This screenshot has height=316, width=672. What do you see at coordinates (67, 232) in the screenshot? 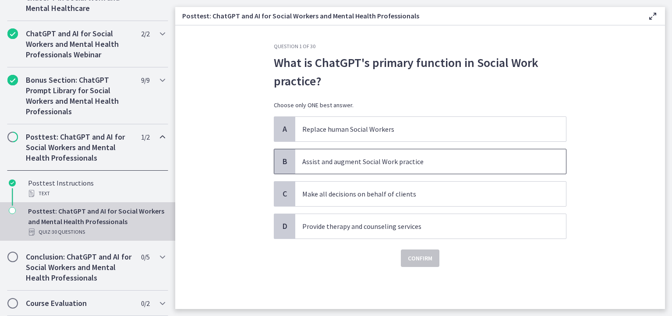
I see `span: · 30 Questions` at bounding box center [67, 232].